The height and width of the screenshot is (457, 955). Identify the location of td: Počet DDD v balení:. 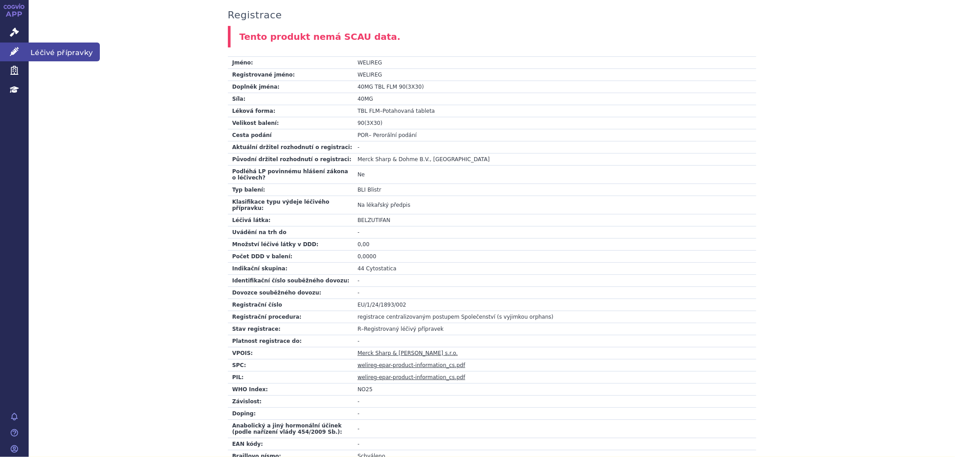
(291, 257).